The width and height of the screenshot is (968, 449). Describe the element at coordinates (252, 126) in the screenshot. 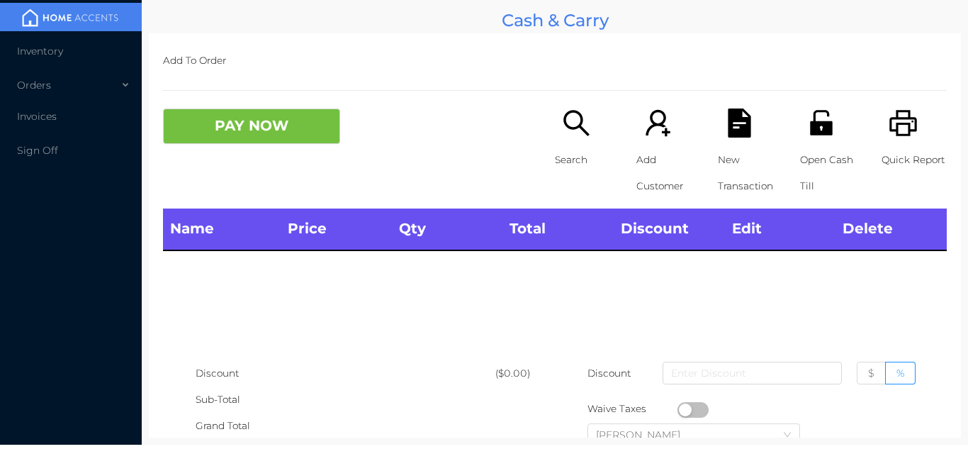

I see `button: PAY NOW` at that location.